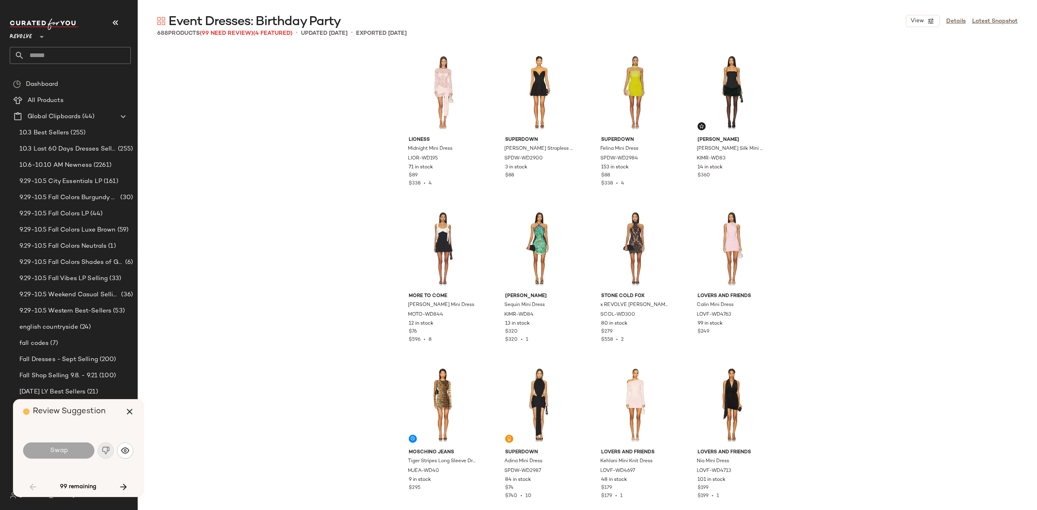 The height and width of the screenshot is (510, 1037). I want to click on span: 9.29-10.5 City Essentials LP, so click(61, 181).